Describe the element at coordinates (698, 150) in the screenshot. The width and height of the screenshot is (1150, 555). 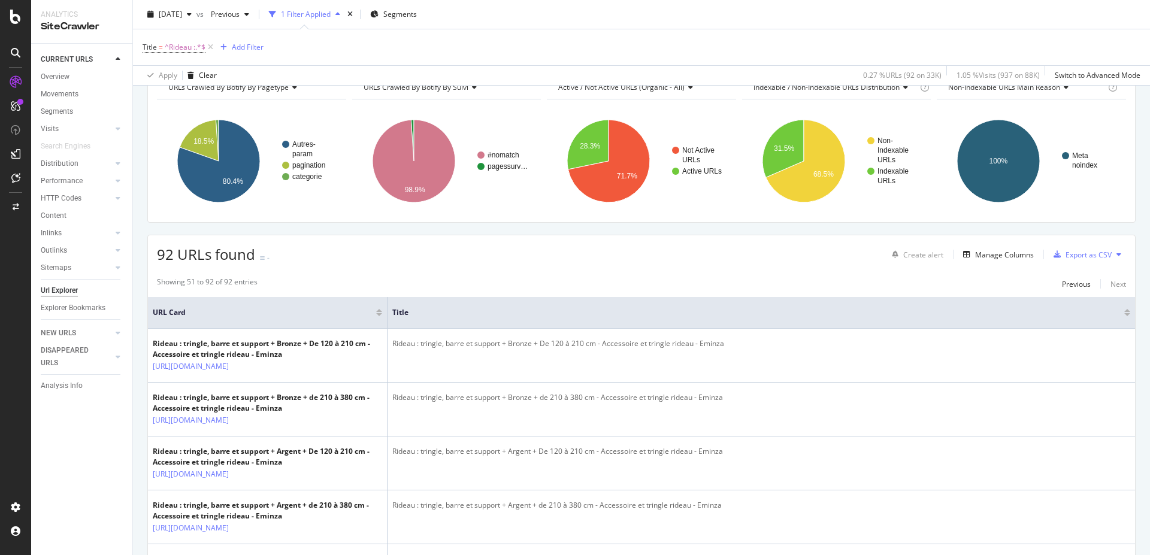
I see `text: Not Active` at that location.